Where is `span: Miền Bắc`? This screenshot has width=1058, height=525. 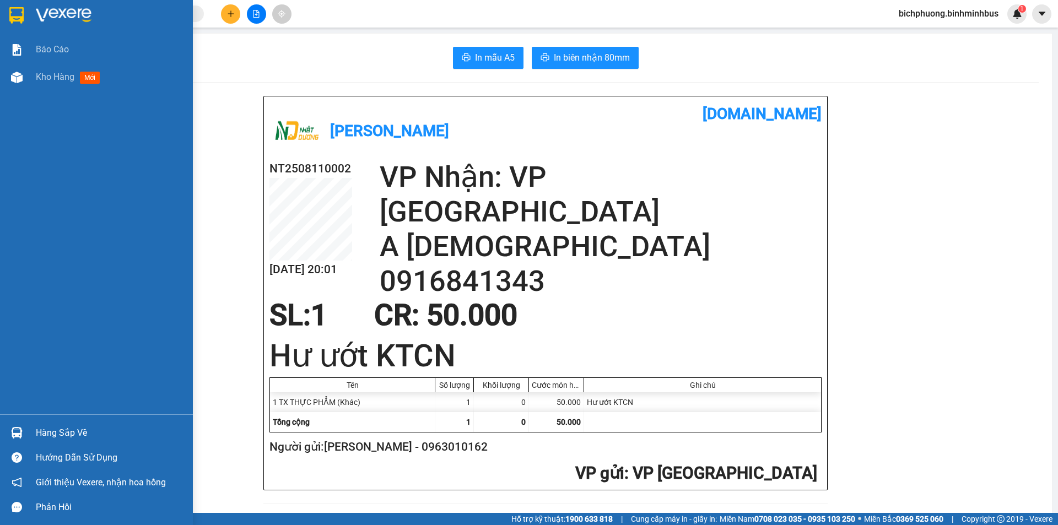
span: Miền Bắc is located at coordinates (903, 519).